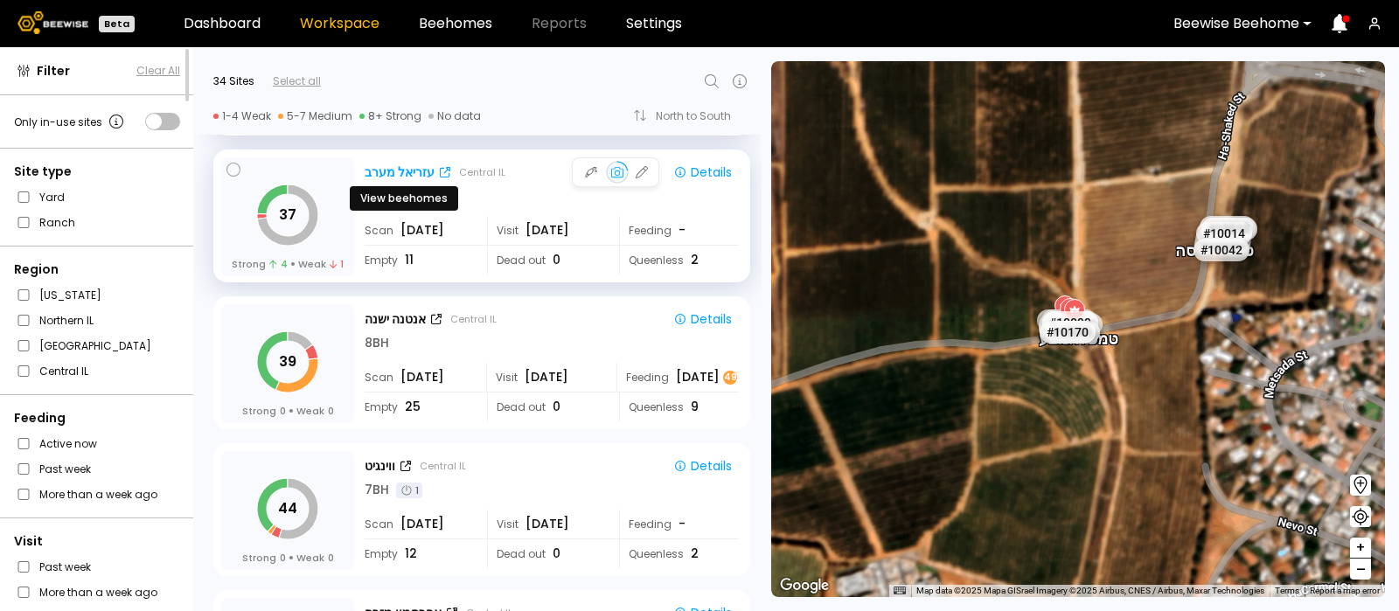 This screenshot has width=1399, height=611. Describe the element at coordinates (1345, 590) in the screenshot. I see `a: Report a map error` at that location.